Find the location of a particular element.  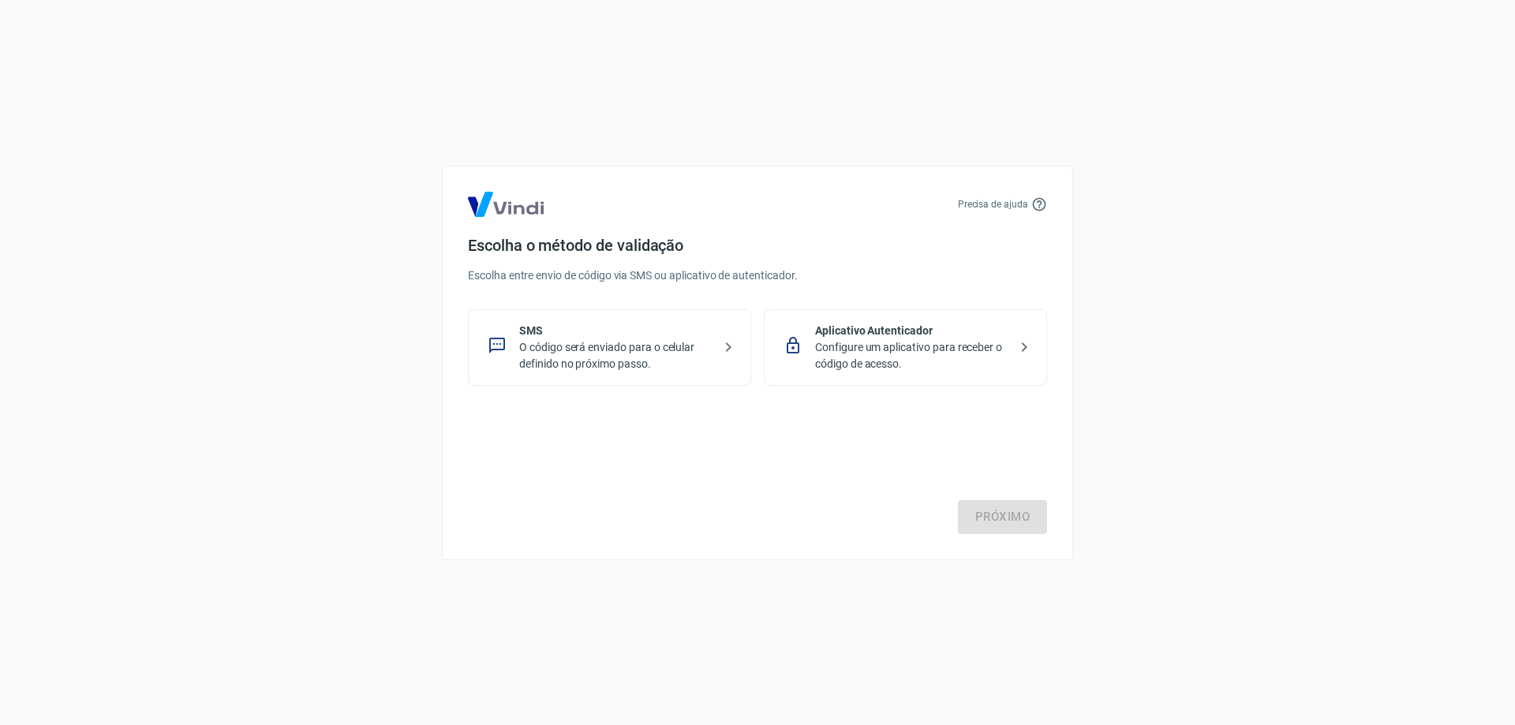

p: Aplicativo Autenticador is located at coordinates (912, 331).